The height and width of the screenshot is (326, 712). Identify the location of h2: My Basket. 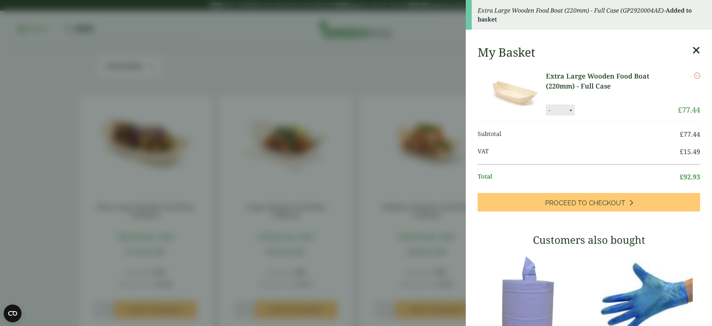
(506, 52).